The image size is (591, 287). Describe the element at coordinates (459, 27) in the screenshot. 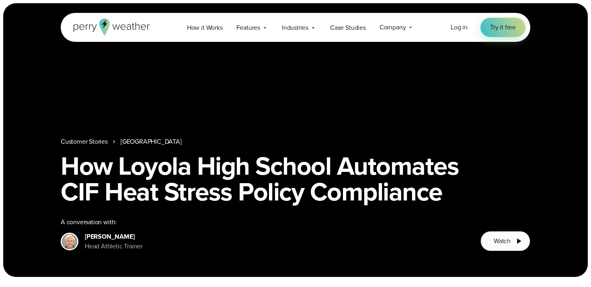

I see `span: Log in` at that location.